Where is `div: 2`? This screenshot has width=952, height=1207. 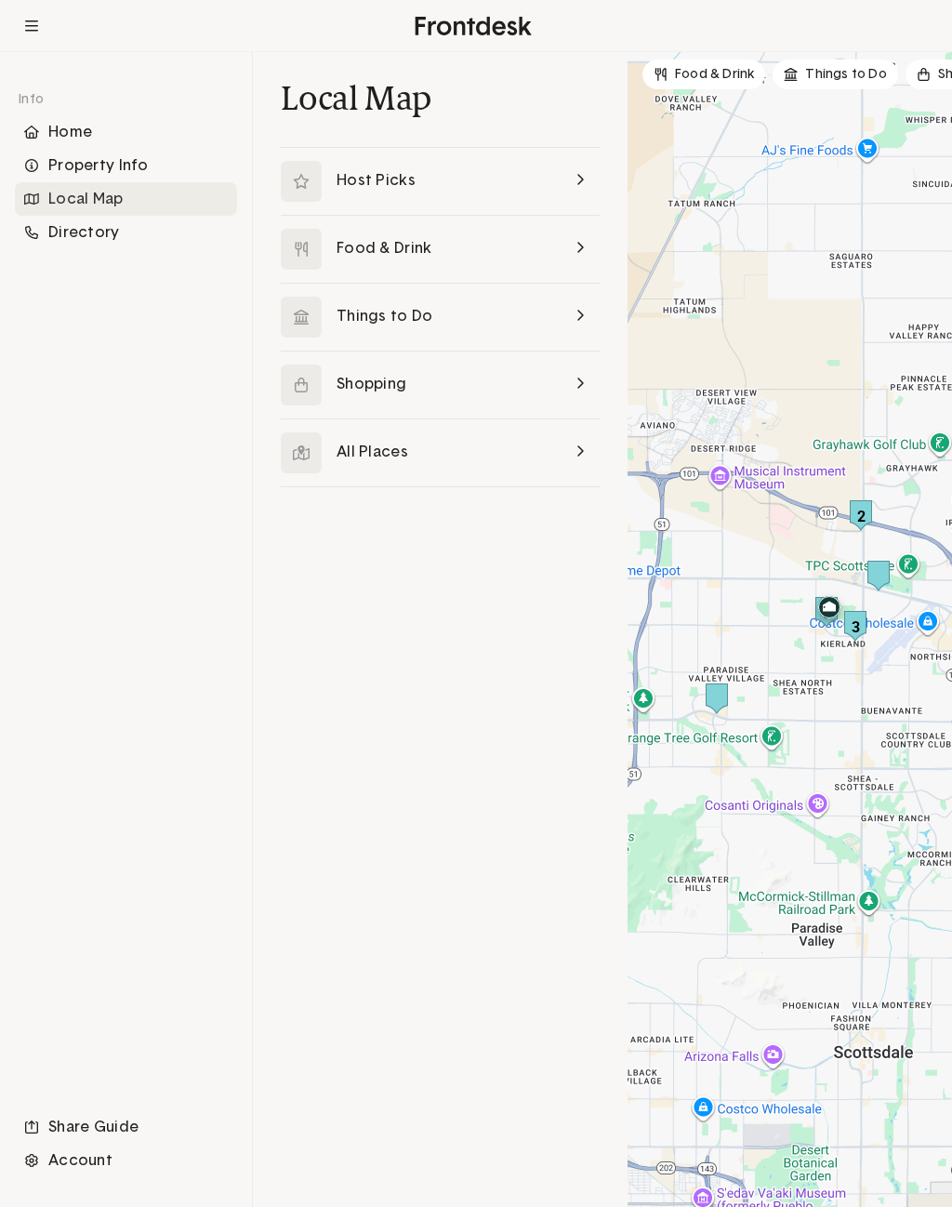 div: 2 is located at coordinates (861, 515).